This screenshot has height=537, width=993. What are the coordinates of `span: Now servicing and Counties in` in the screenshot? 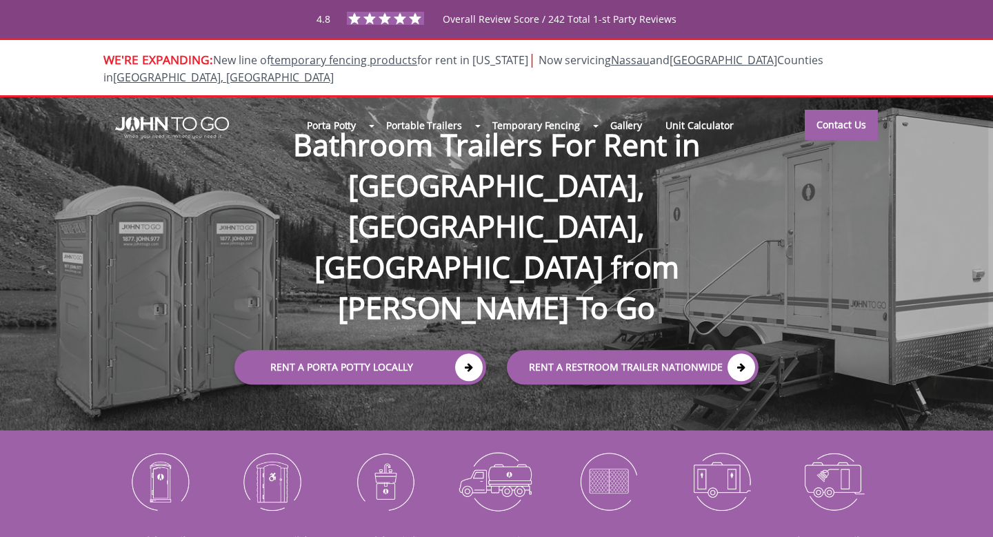 It's located at (464, 68).